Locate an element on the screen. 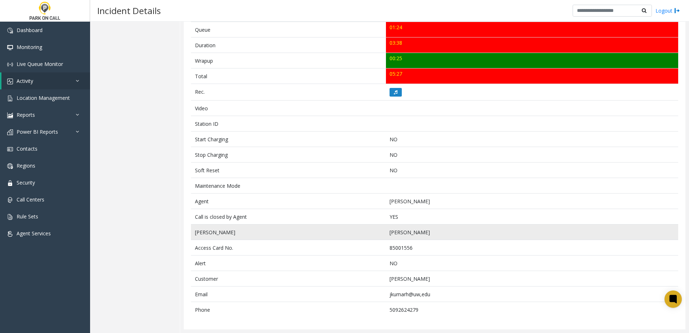 Image resolution: width=689 pixels, height=333 pixels. td: Agent is located at coordinates (288, 201).